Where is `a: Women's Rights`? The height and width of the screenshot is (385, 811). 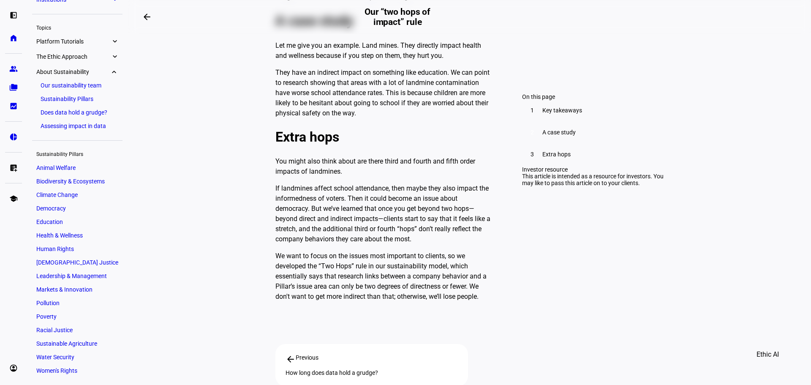
a: Women's Rights is located at coordinates (77, 370).